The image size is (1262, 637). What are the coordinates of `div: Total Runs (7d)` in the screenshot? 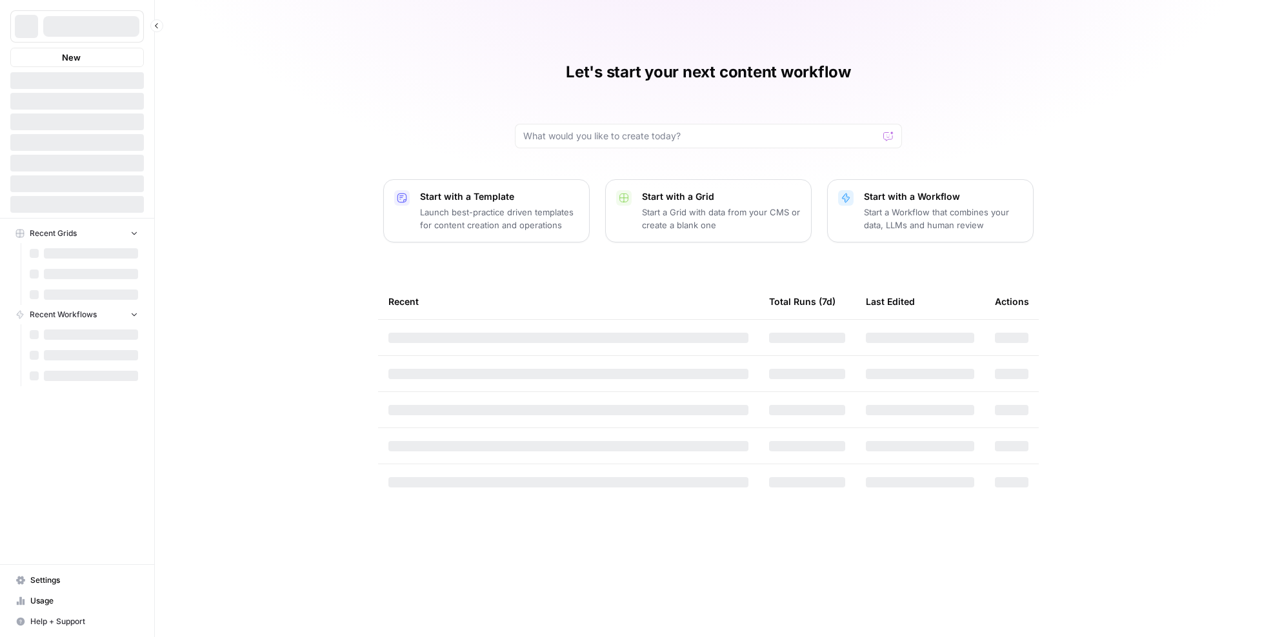 It's located at (802, 301).